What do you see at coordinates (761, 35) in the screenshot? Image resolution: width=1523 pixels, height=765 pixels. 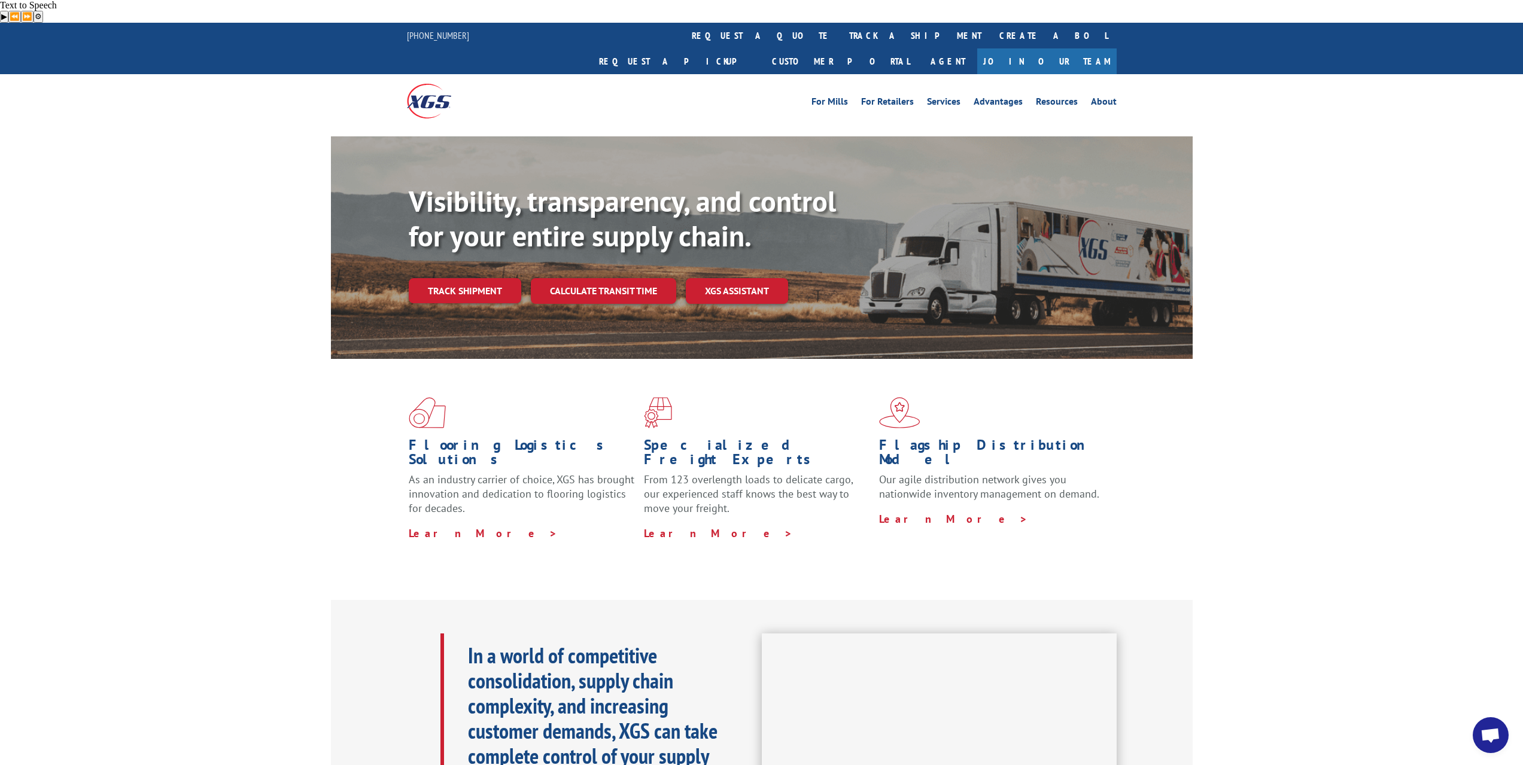 I see `a: request a quote` at bounding box center [761, 35].